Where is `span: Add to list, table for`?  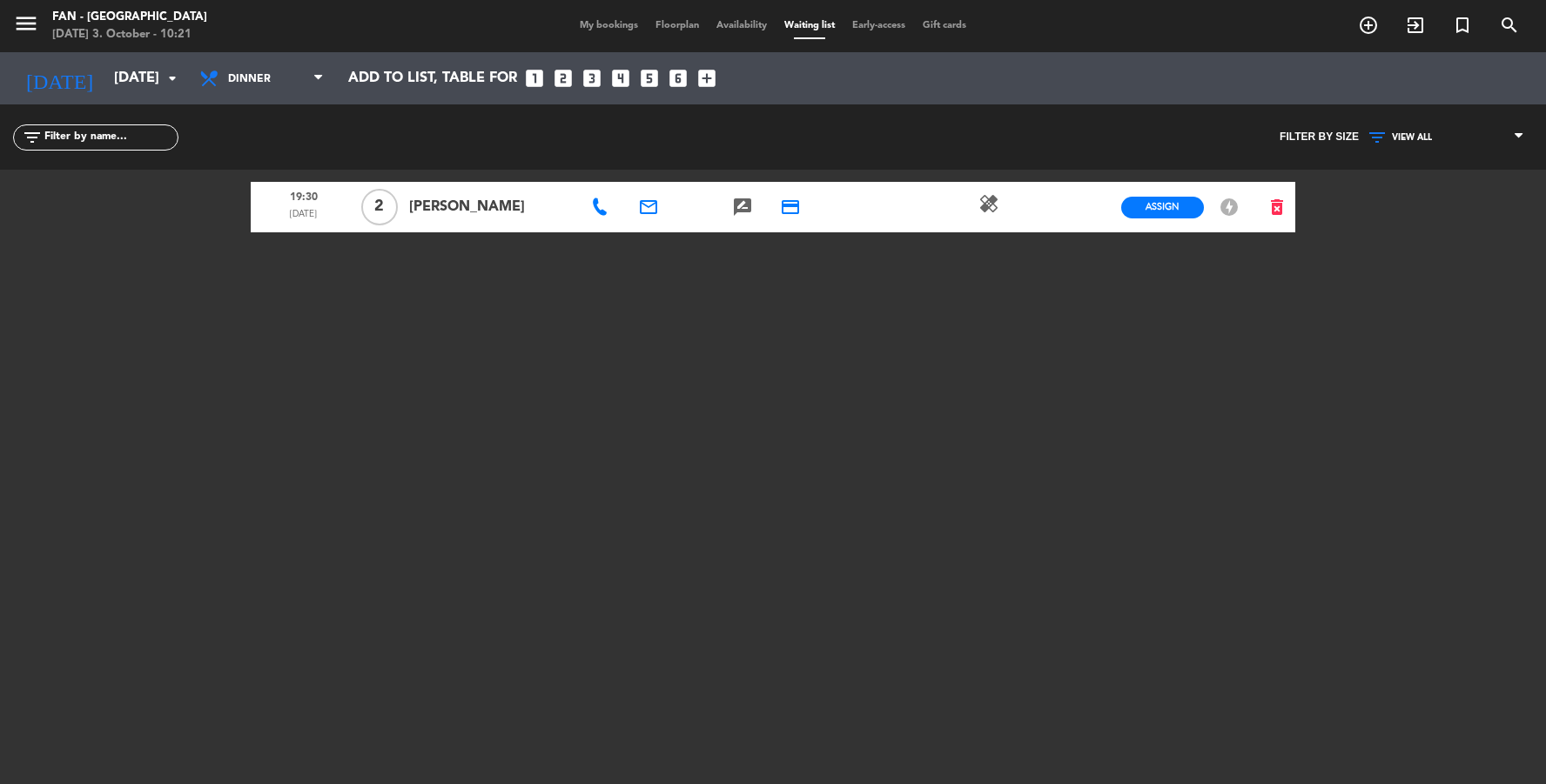
span: Add to list, table for is located at coordinates (433, 79).